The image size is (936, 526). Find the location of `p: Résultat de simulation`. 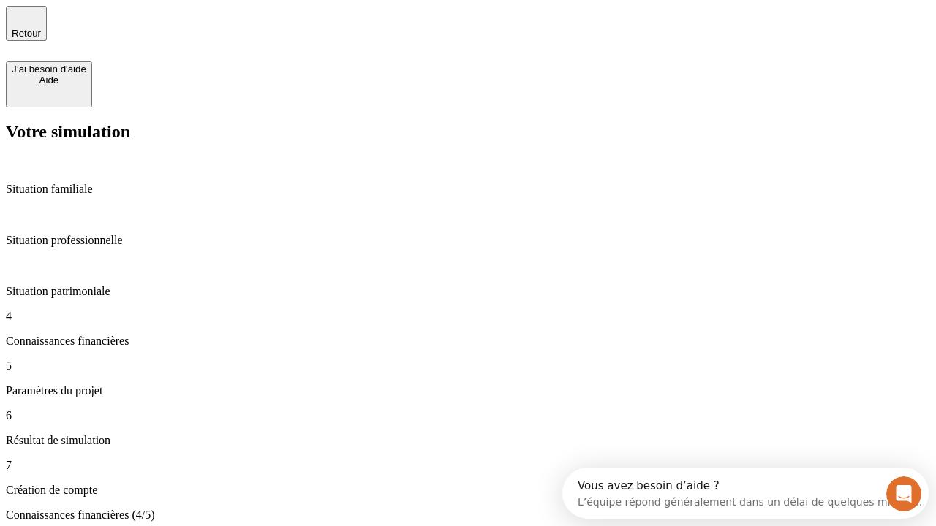

p: Résultat de simulation is located at coordinates (468, 441).